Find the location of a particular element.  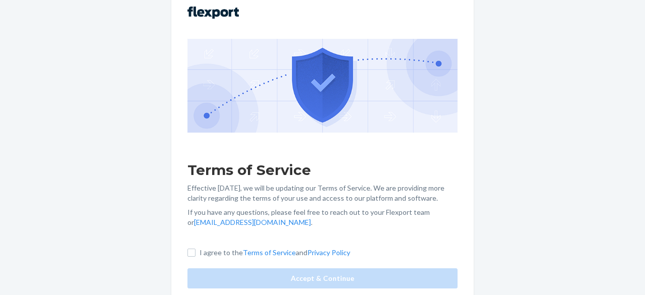

a: Privacy Policy is located at coordinates (328, 252).